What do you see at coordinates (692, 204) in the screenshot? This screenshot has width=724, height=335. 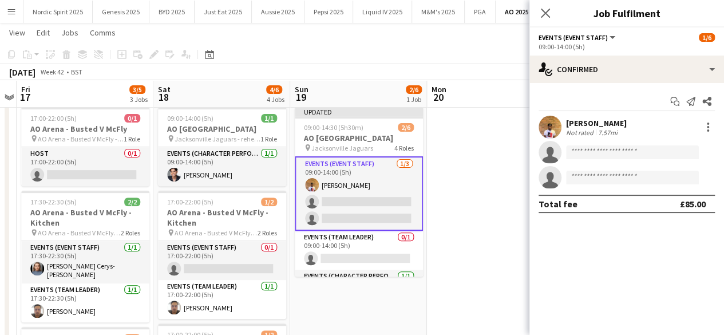 I see `div: £85.00` at bounding box center [692, 204].